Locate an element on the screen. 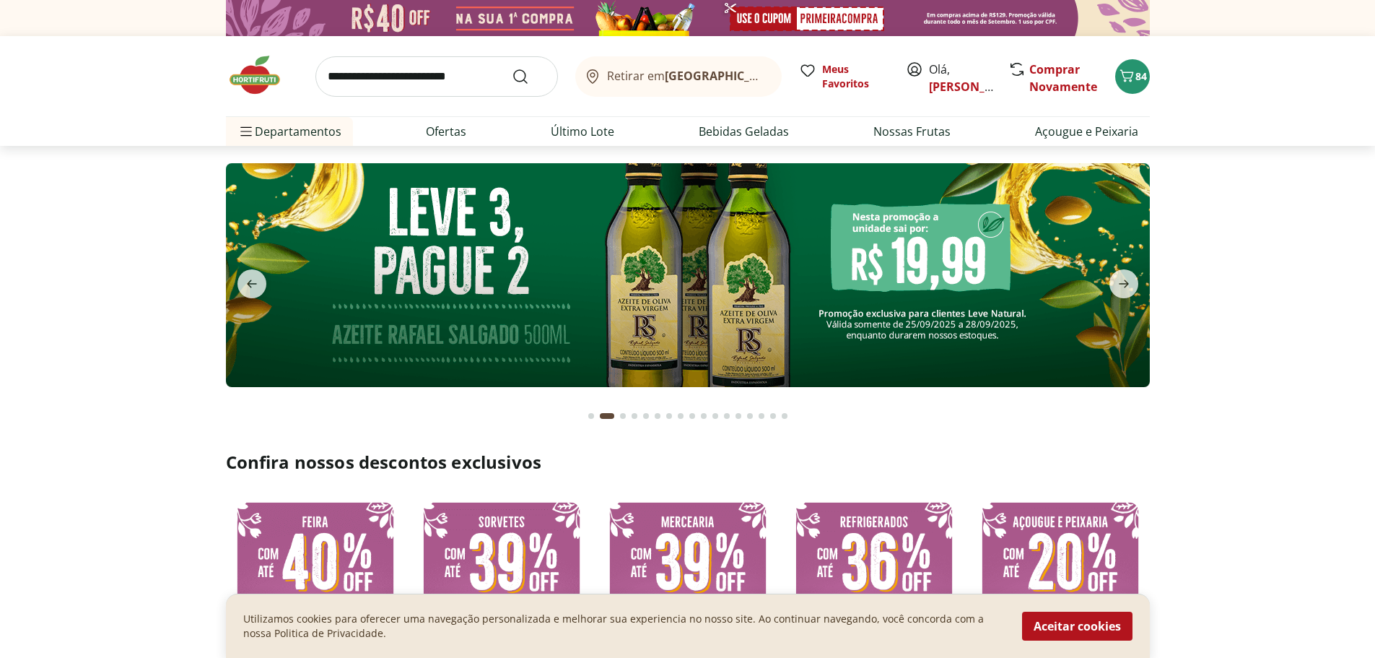 This screenshot has height=658, width=1375. img: aziete is located at coordinates (688, 275).